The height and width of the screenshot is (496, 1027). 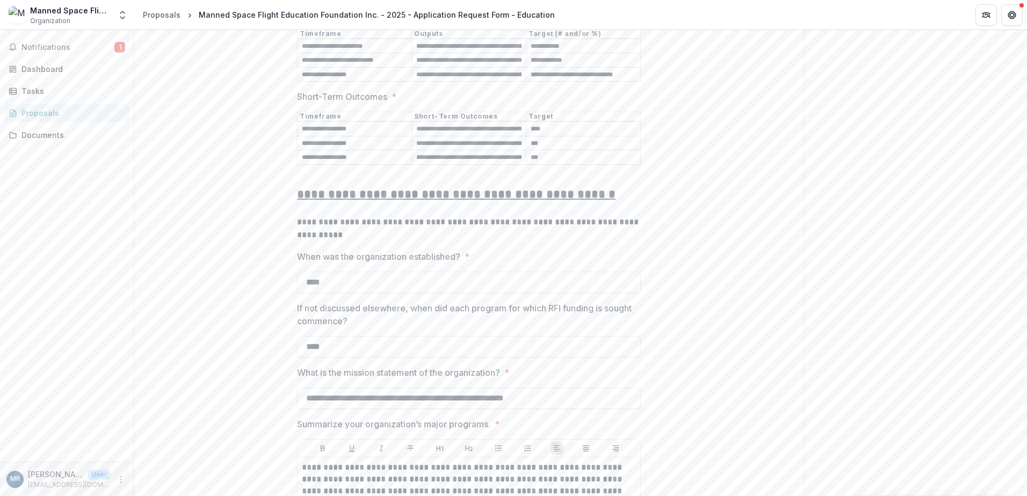 What do you see at coordinates (986, 15) in the screenshot?
I see `button: Partners` at bounding box center [986, 15].